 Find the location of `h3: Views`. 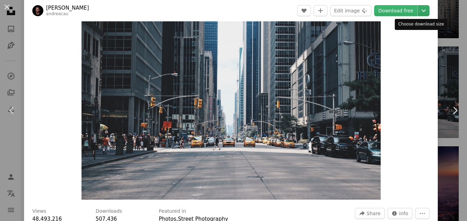

h3: Views is located at coordinates (39, 211).